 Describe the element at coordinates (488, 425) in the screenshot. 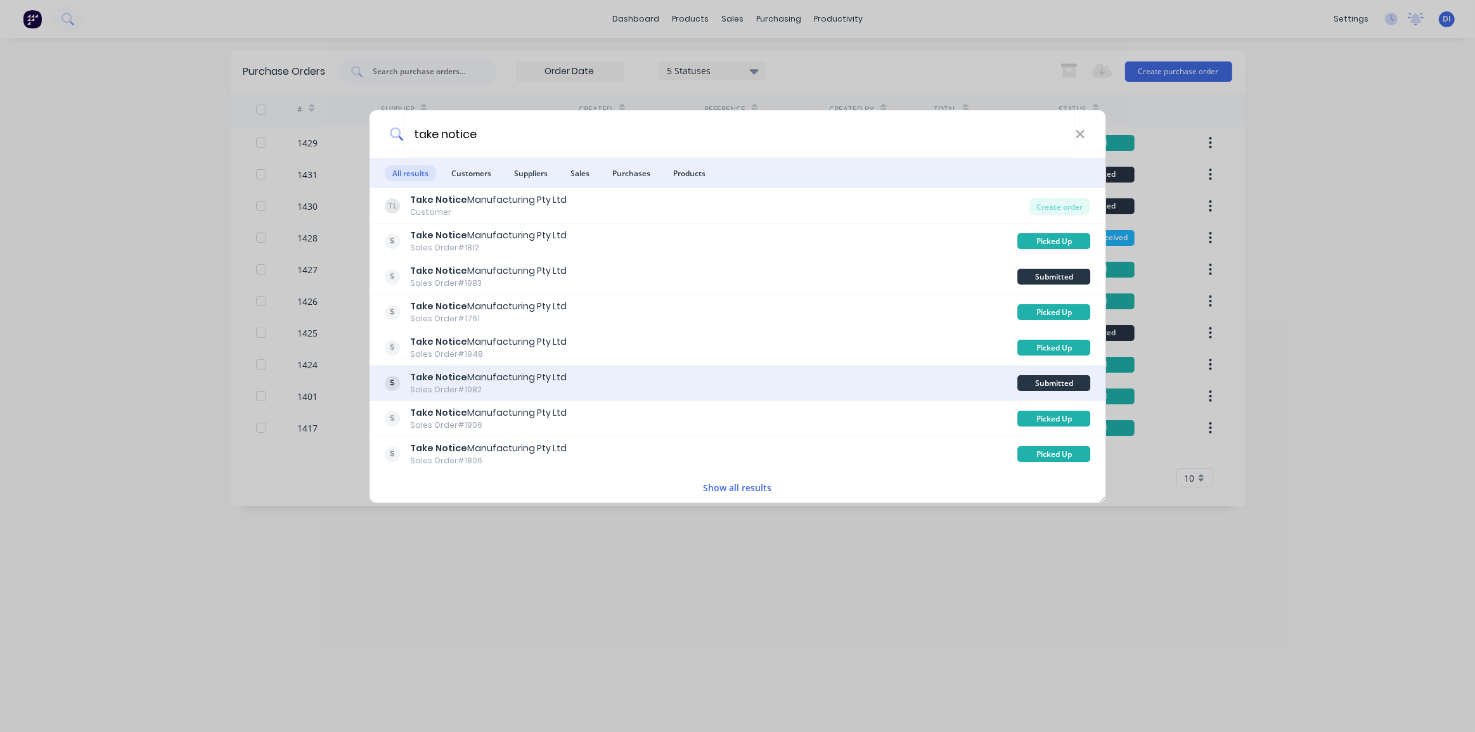

I see `div: Sales Order #1906` at that location.